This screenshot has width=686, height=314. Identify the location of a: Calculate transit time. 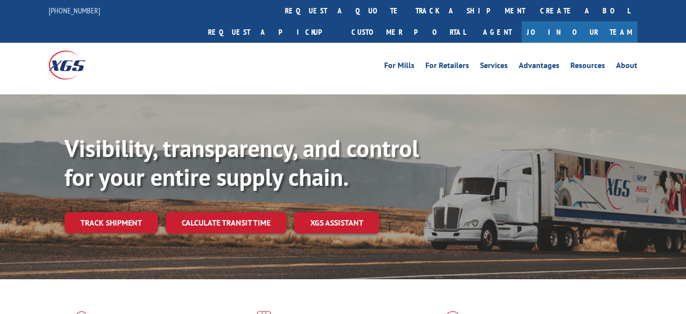
(226, 223).